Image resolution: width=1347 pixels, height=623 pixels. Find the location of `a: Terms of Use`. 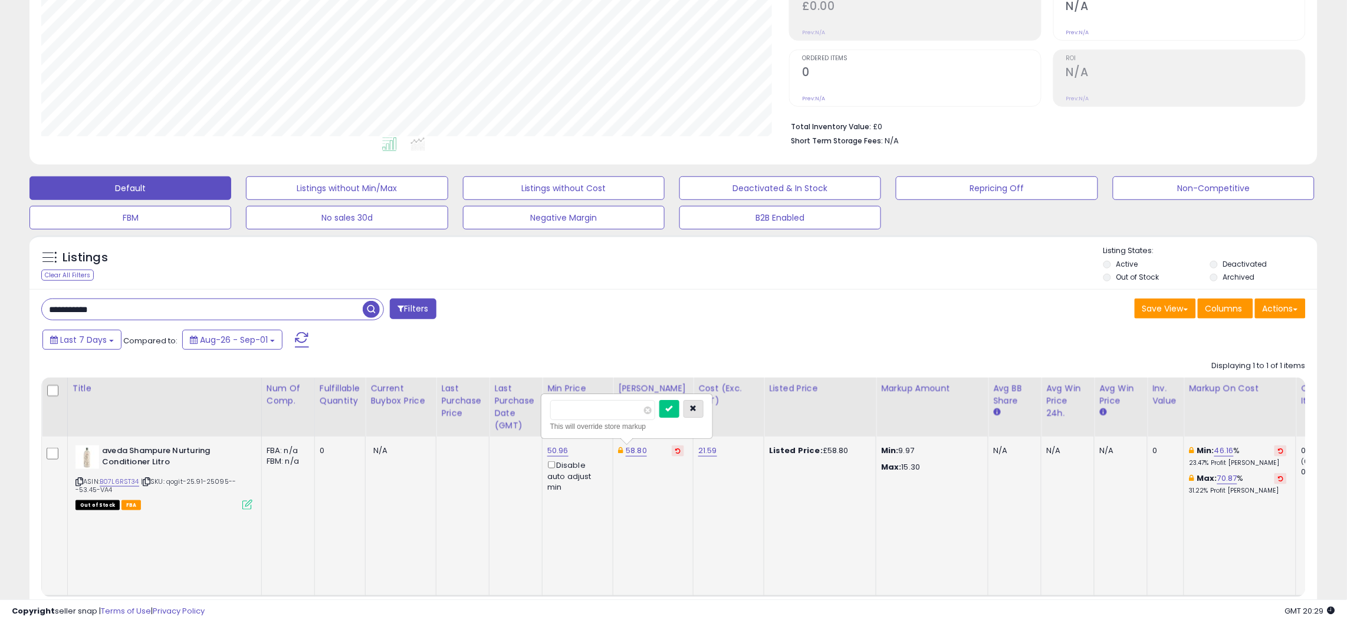

a: Terms of Use is located at coordinates (126, 610).